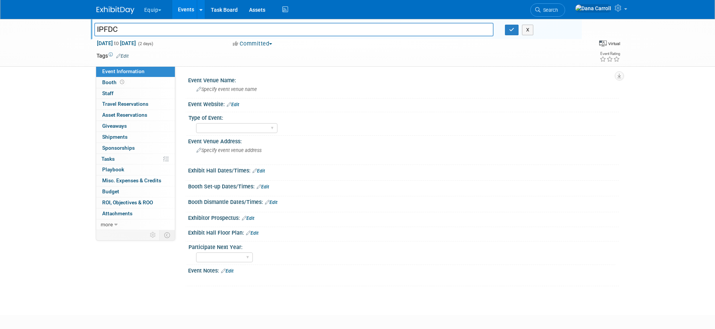 Image resolution: width=715 pixels, height=329 pixels. What do you see at coordinates (135, 159) in the screenshot?
I see `a: Tasks` at bounding box center [135, 159].